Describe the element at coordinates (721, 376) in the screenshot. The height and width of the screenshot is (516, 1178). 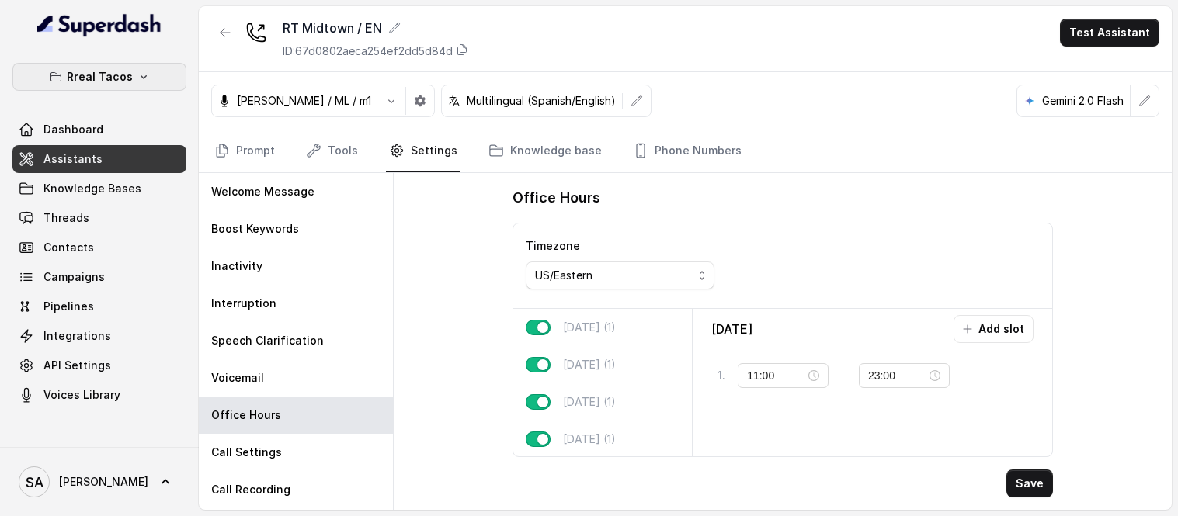
I see `p: 1 .` at that location.